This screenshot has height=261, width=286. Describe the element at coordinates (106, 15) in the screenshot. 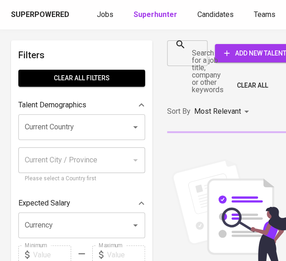

I see `a: Jobs` at that location.